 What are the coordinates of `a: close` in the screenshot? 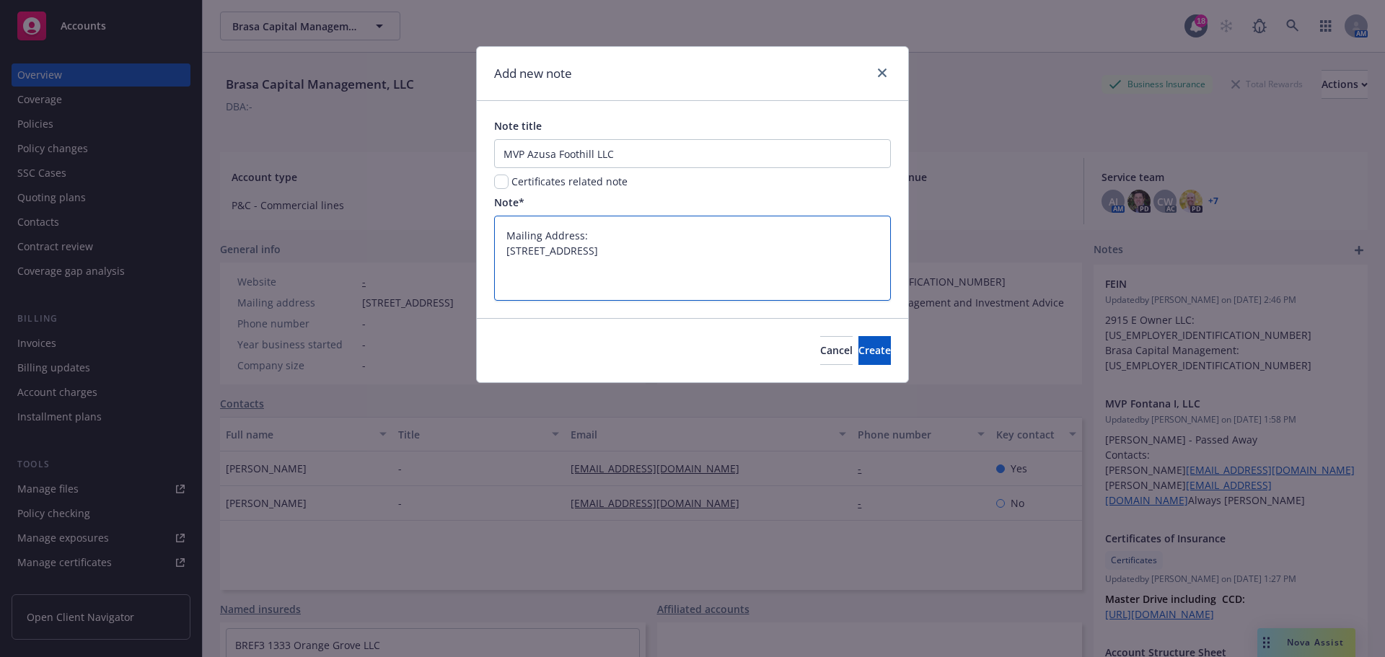 It's located at (883, 73).